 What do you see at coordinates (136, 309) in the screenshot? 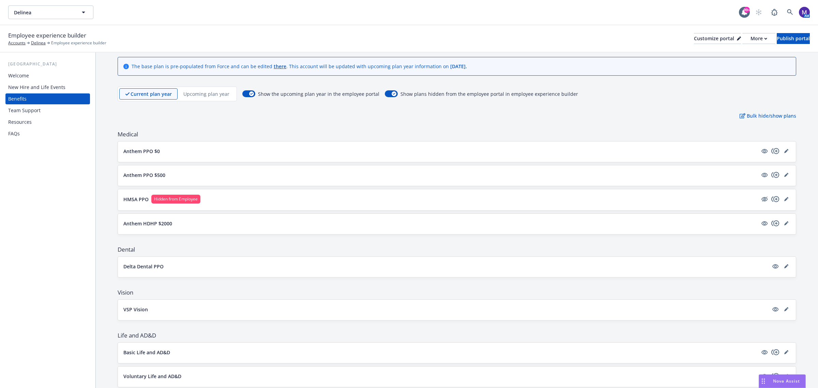
I see `p: VSP Vision` at bounding box center [136, 309].